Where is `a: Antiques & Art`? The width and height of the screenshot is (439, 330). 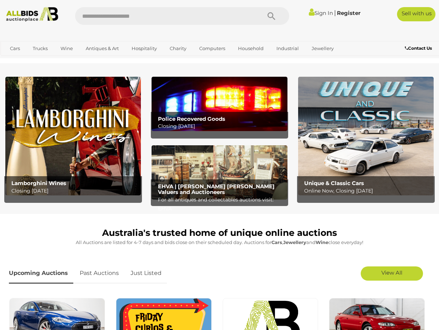 a: Antiques & Art is located at coordinates (102, 48).